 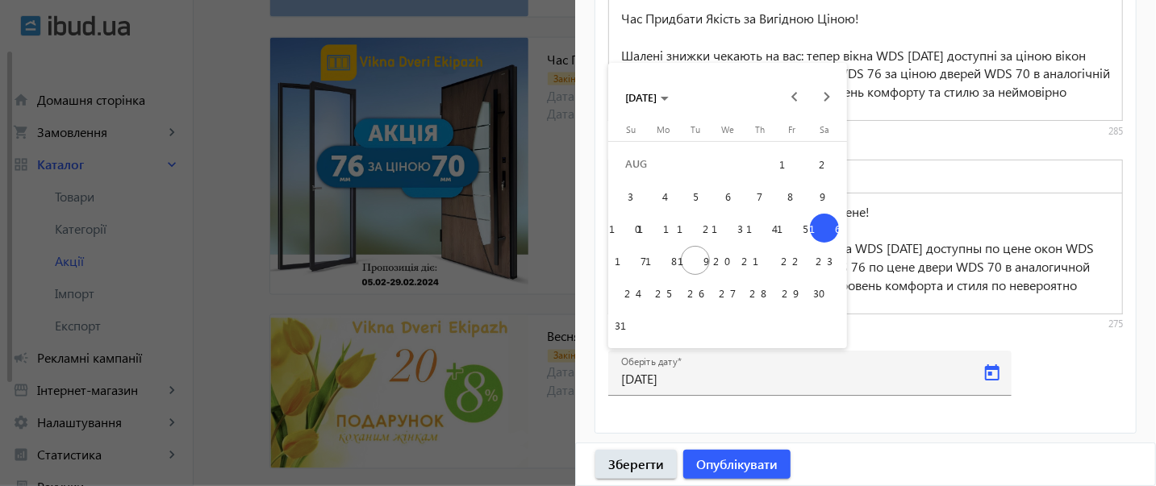 I want to click on button: 05.08.2025, so click(x=695, y=196).